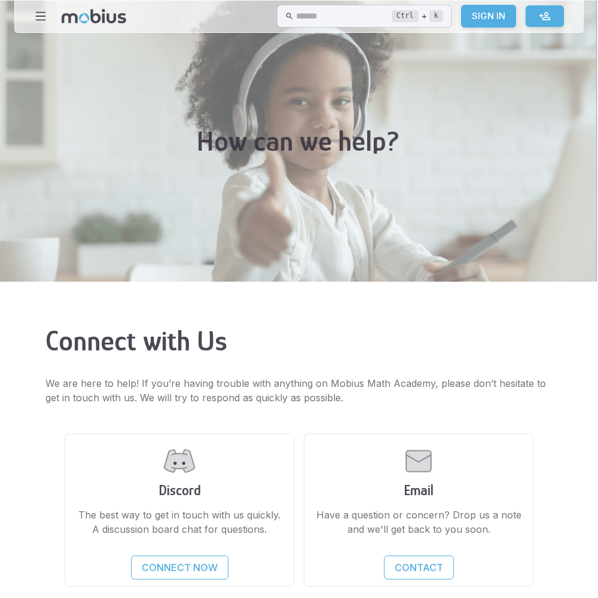 This screenshot has width=598, height=598. What do you see at coordinates (405, 16) in the screenshot?
I see `kbd: Ctrl` at bounding box center [405, 16].